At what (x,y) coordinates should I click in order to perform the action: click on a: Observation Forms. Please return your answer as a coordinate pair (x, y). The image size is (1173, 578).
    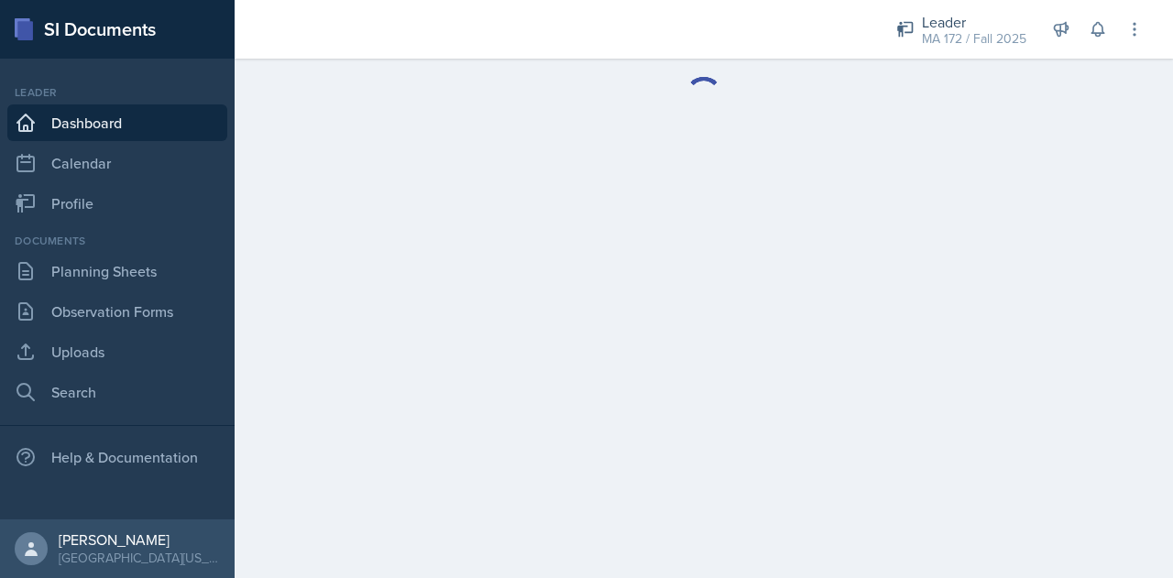
    Looking at the image, I should click on (117, 312).